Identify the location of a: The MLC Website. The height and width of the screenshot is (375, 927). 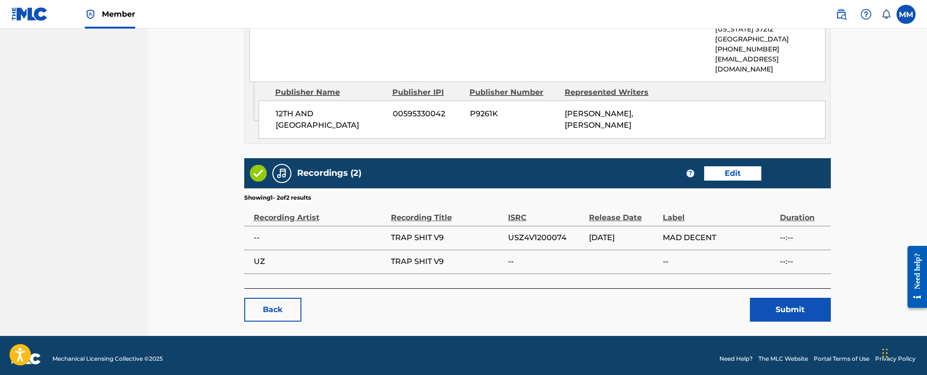
(783, 359).